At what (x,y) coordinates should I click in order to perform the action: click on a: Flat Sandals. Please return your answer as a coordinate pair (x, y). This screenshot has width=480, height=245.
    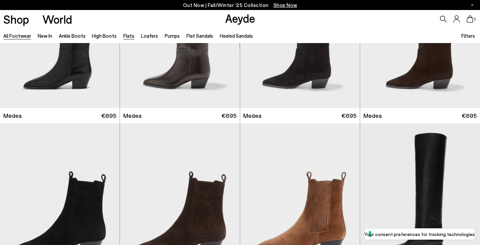
    Looking at the image, I should click on (200, 36).